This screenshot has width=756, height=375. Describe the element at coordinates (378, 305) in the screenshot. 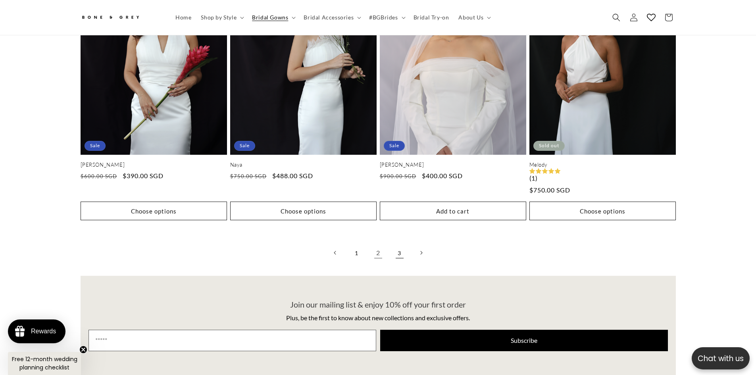

I see `span: Join our mailing list & enjoy 10% off your first order` at that location.